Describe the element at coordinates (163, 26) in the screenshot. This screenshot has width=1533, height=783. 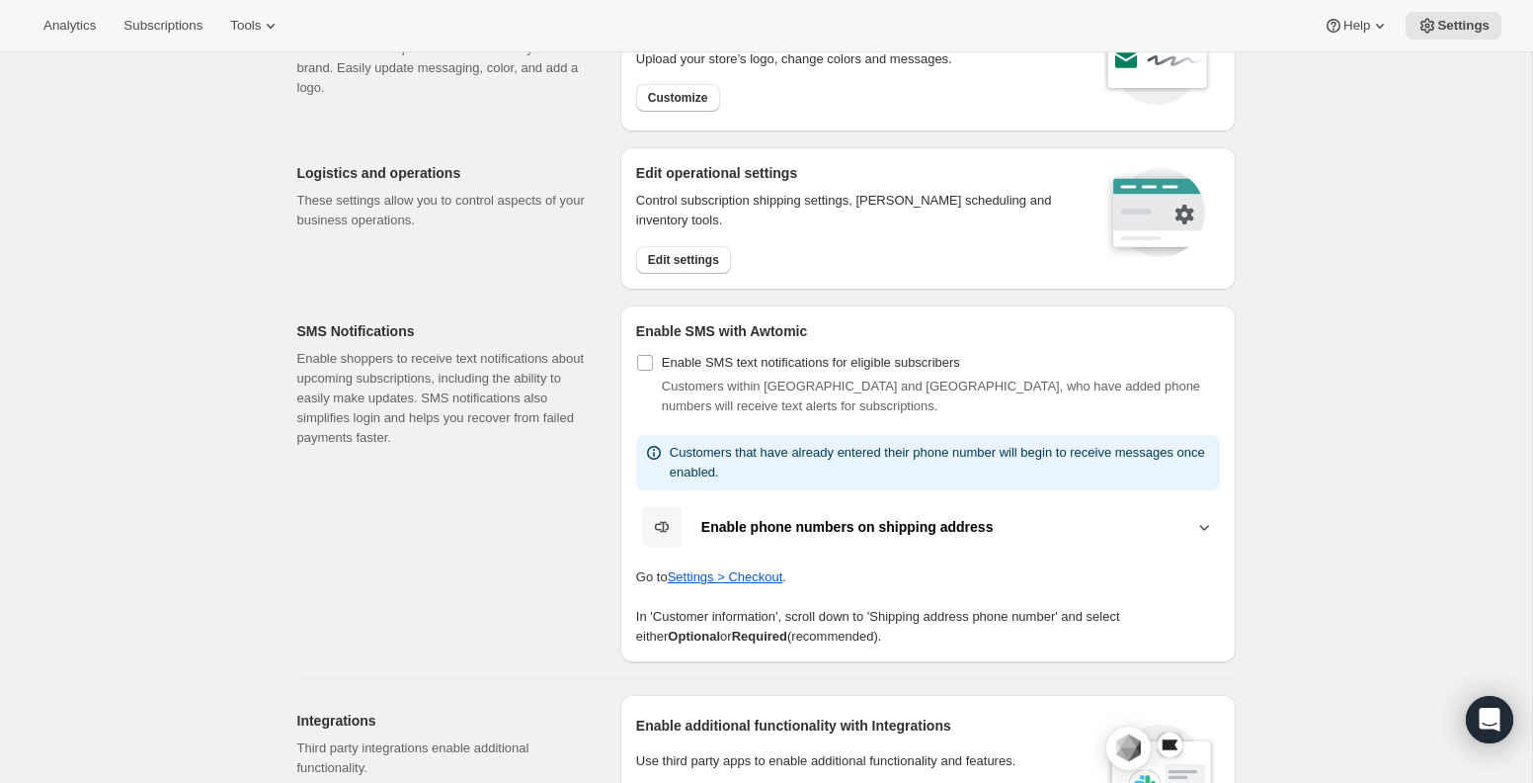
I see `span: Subscriptions` at that location.